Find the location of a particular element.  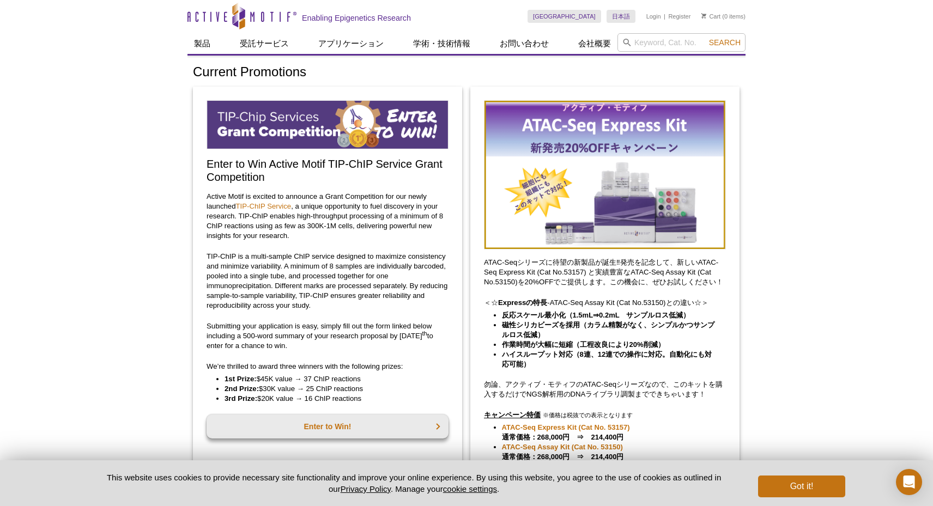

a: アプリケーション is located at coordinates (351, 44).